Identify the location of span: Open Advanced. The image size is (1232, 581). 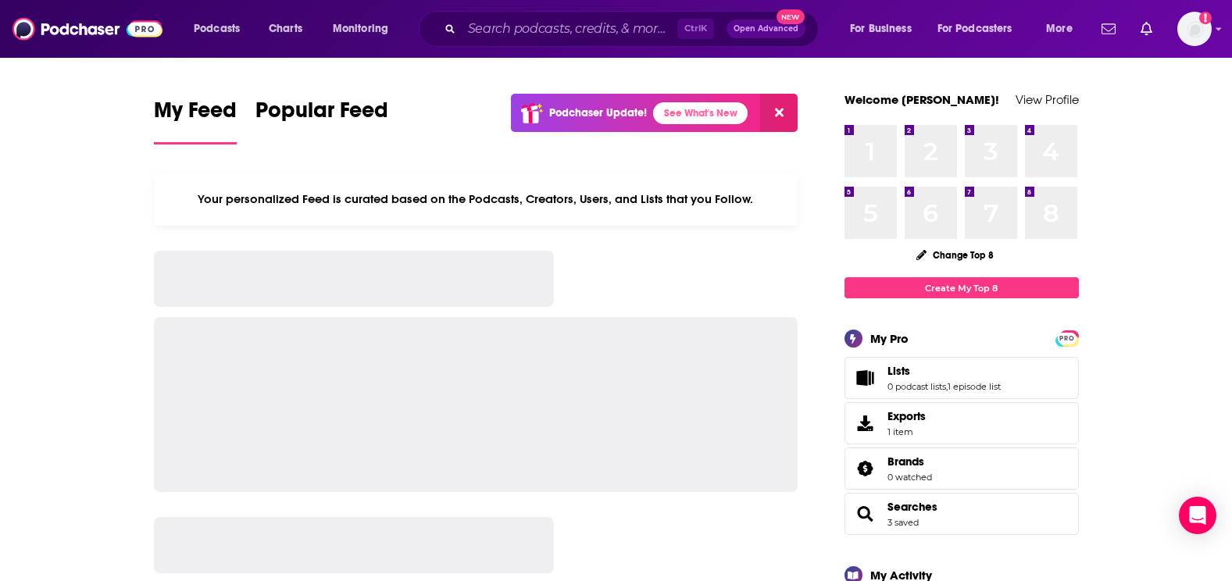
(765, 29).